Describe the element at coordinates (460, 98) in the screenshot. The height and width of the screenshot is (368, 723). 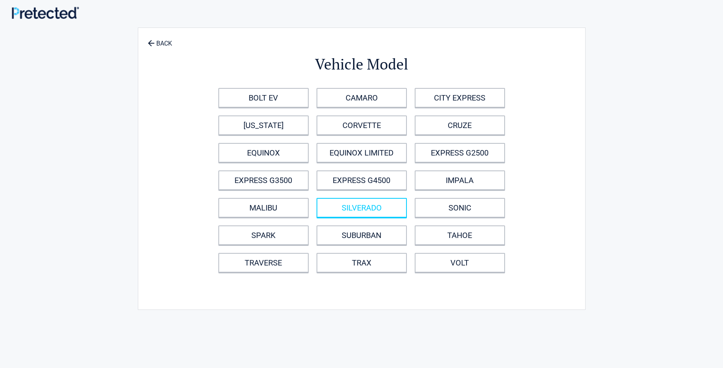
I see `a: CITY EXPRESS` at that location.